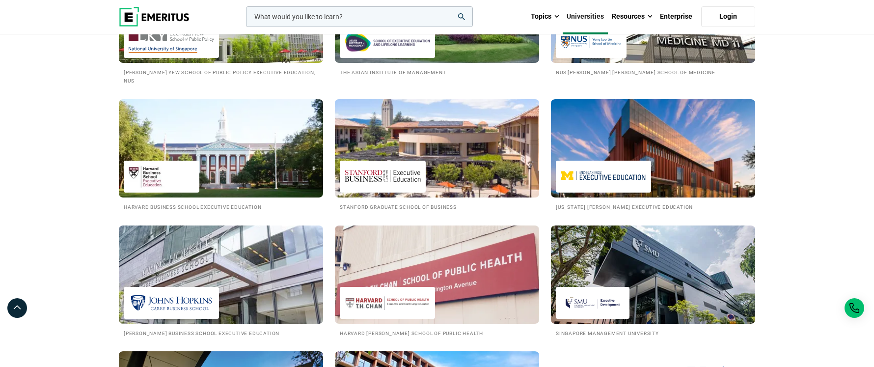 The height and width of the screenshot is (367, 874). What do you see at coordinates (437, 72) in the screenshot?
I see `h2: The Asian Institute of Management` at bounding box center [437, 72].